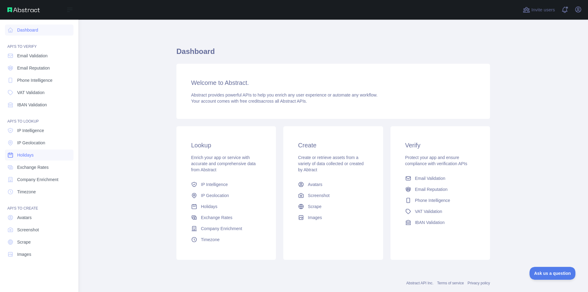 The height and width of the screenshot is (292, 588). Describe the element at coordinates (543, 10) in the screenshot. I see `span: Invite users` at that location.